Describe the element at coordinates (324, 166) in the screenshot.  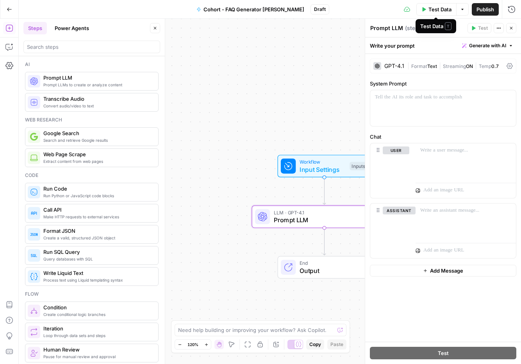
I see `div: WorkflowInput SettingsInputs` at that location.